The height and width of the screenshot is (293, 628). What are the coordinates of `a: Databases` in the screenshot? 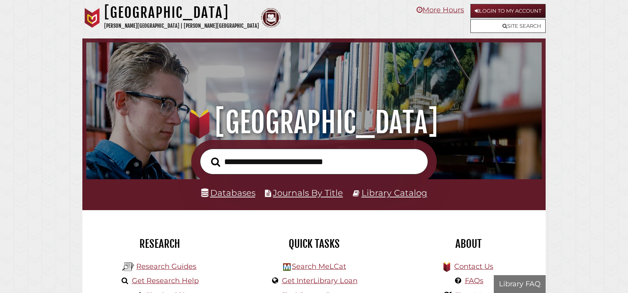 It's located at (228, 192).